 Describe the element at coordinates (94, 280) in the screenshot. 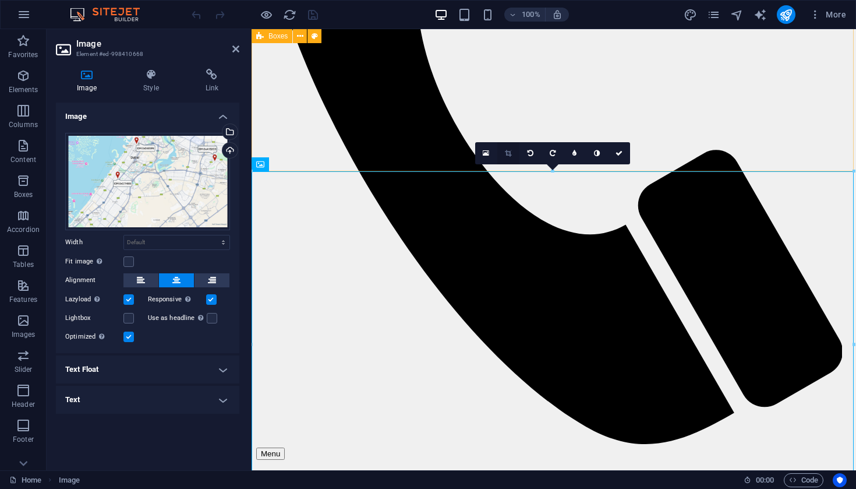

I see `label: Alignment` at that location.